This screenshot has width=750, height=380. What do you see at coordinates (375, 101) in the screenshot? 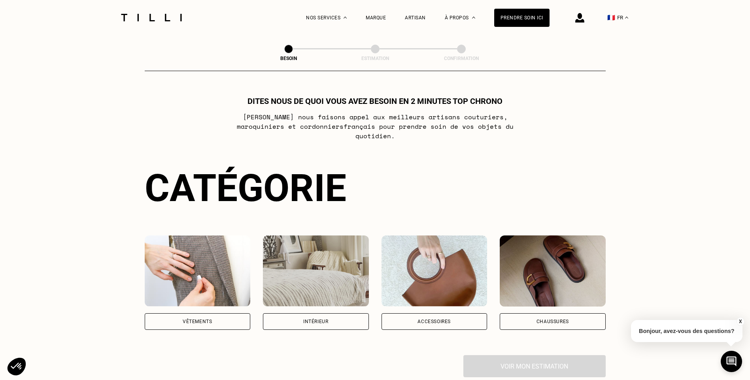
I see `h1: Dites nous de quoi vous avez besoin en 2 minutes top chrono` at bounding box center [375, 101].